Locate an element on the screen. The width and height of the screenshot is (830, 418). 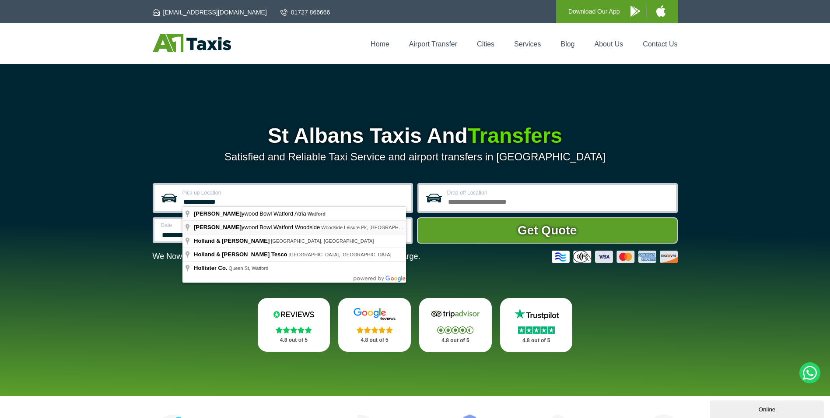
label: Date is located at coordinates (217, 225).